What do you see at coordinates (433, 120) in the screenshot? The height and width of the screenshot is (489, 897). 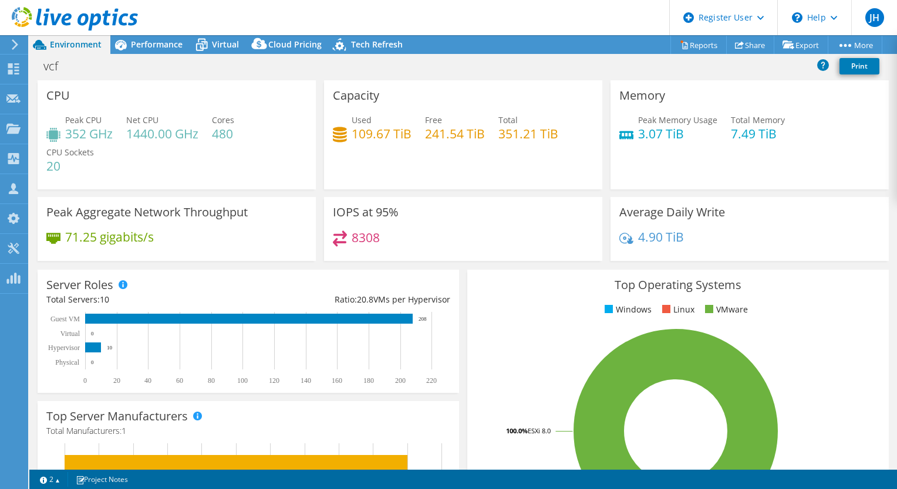 I see `span: Free` at bounding box center [433, 120].